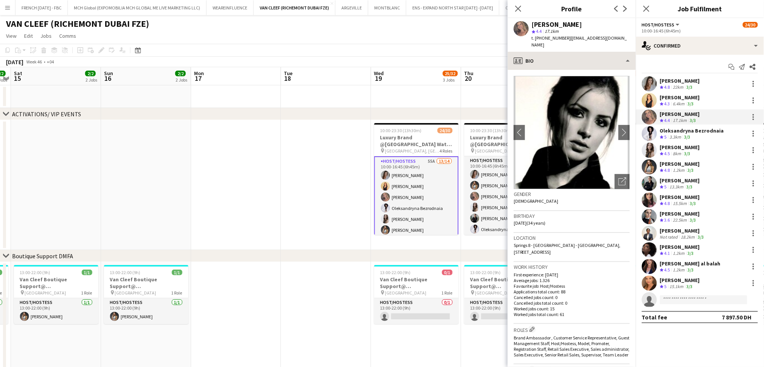 This screenshot has height=367, width=764. What do you see at coordinates (700, 9) in the screenshot?
I see `h3: Job Fulfilment` at bounding box center [700, 9].